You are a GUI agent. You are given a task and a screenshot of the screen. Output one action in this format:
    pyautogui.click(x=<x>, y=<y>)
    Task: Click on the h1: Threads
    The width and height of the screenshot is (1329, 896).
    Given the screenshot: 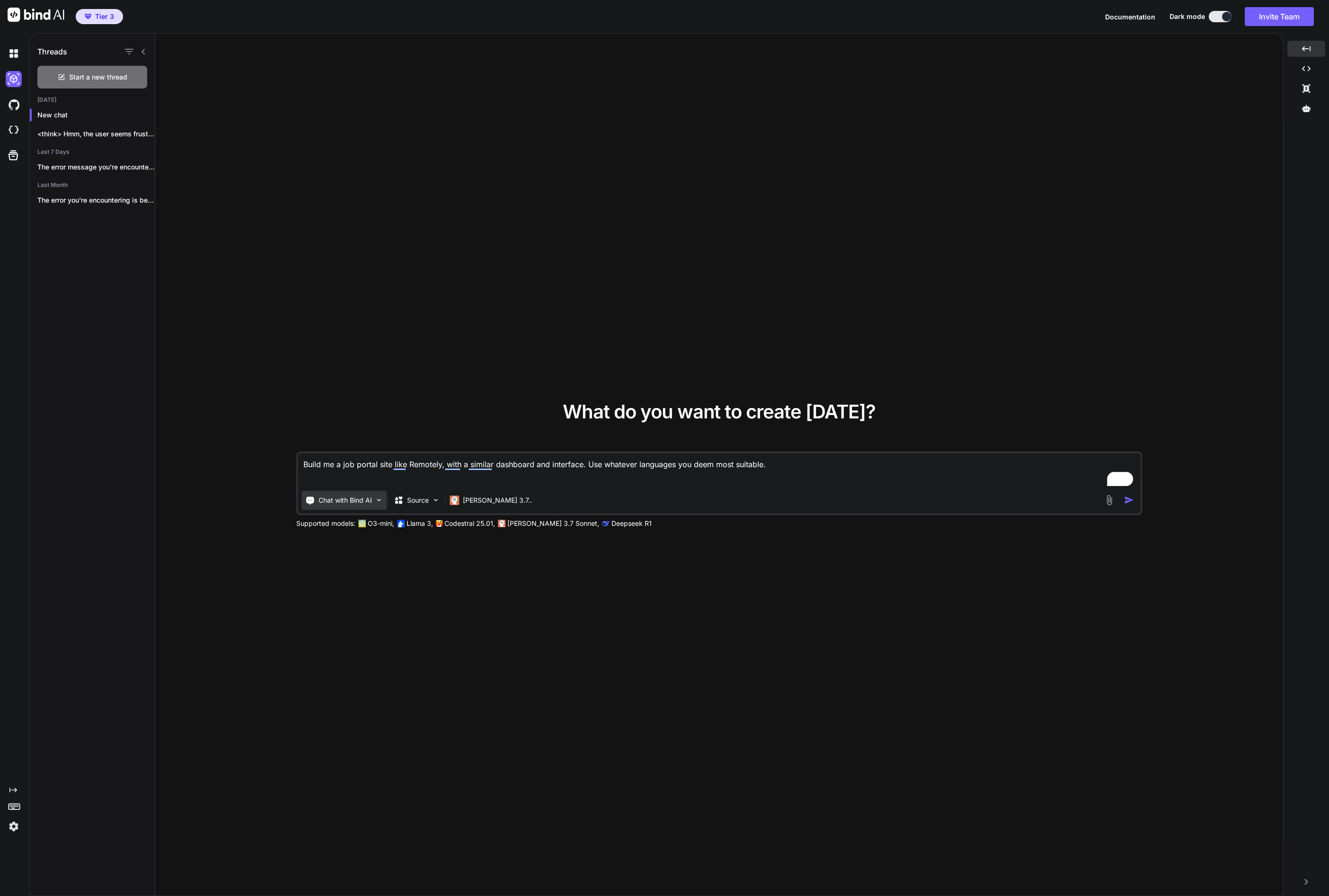 What is the action you would take?
    pyautogui.click(x=52, y=52)
    